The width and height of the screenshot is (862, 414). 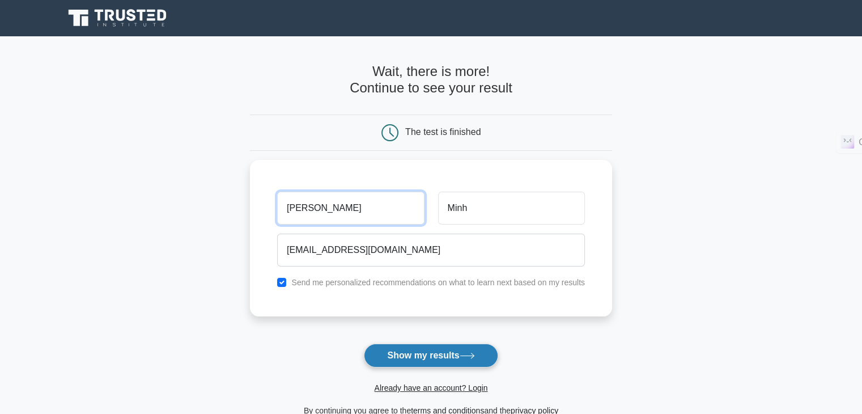 What do you see at coordinates (431, 250) in the screenshot?
I see `input: Email` at bounding box center [431, 250].